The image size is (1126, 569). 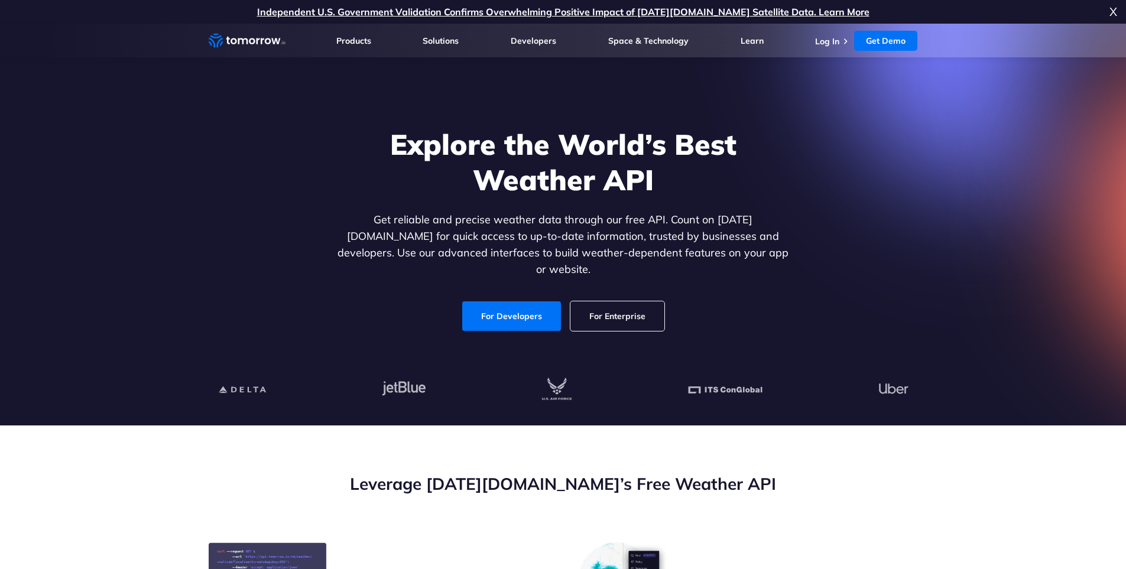 I want to click on a: Home link, so click(x=247, y=41).